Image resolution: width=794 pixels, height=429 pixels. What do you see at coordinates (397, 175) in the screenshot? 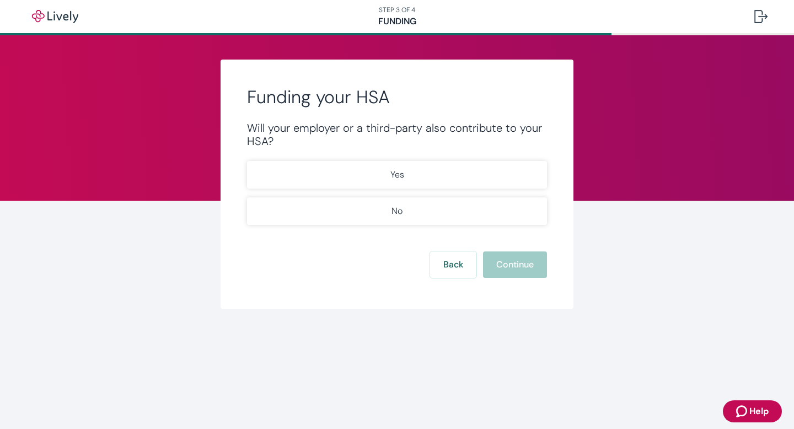
I see `button: Yes` at bounding box center [397, 175].